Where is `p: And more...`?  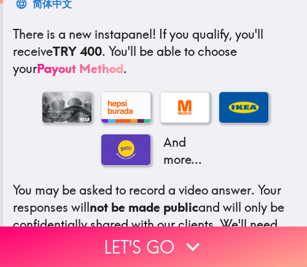 p: And more... is located at coordinates (185, 151).